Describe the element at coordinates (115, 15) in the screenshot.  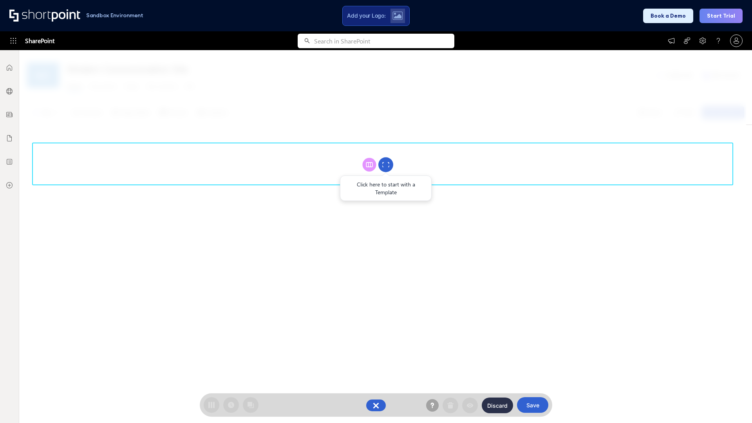
I see `h1: Sandbox Environment` at that location.